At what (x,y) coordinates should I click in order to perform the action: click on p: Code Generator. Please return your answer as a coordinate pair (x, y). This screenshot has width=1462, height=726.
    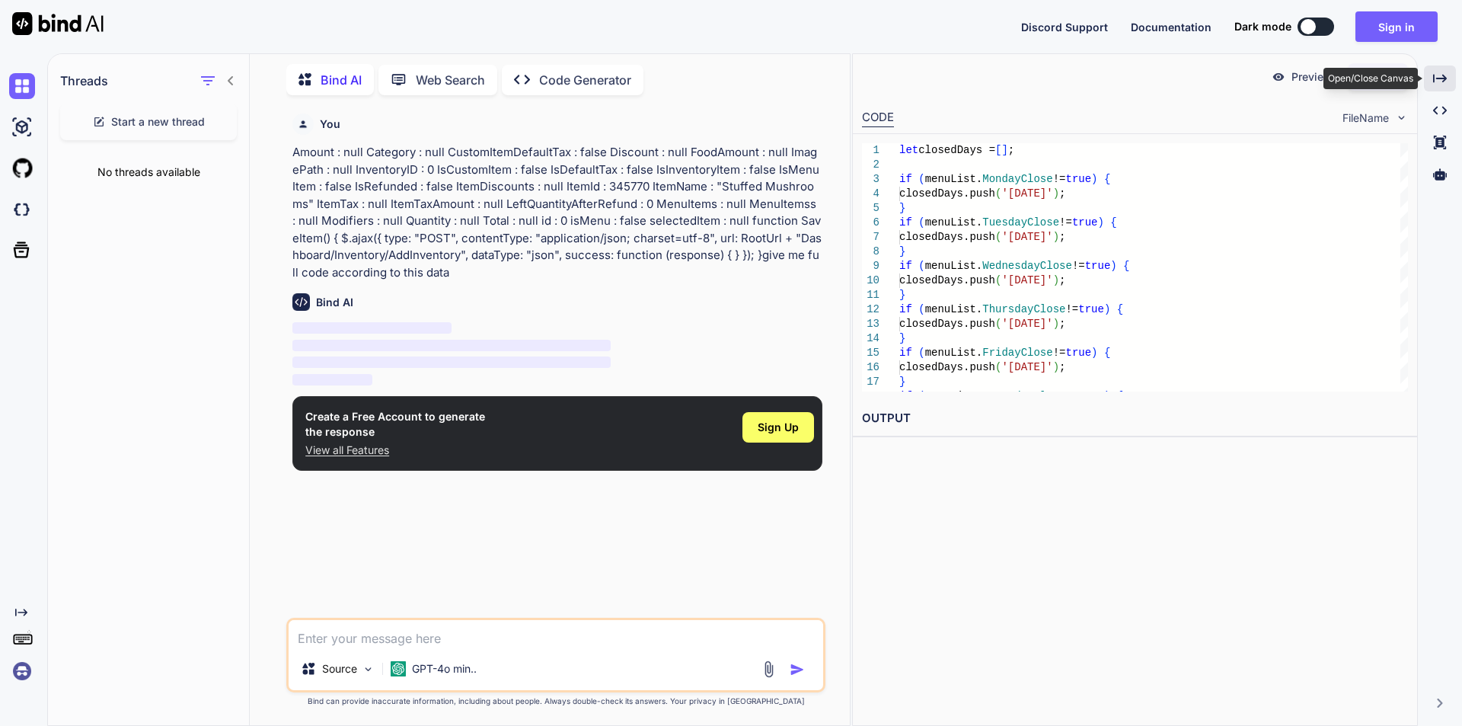
    Looking at the image, I should click on (585, 80).